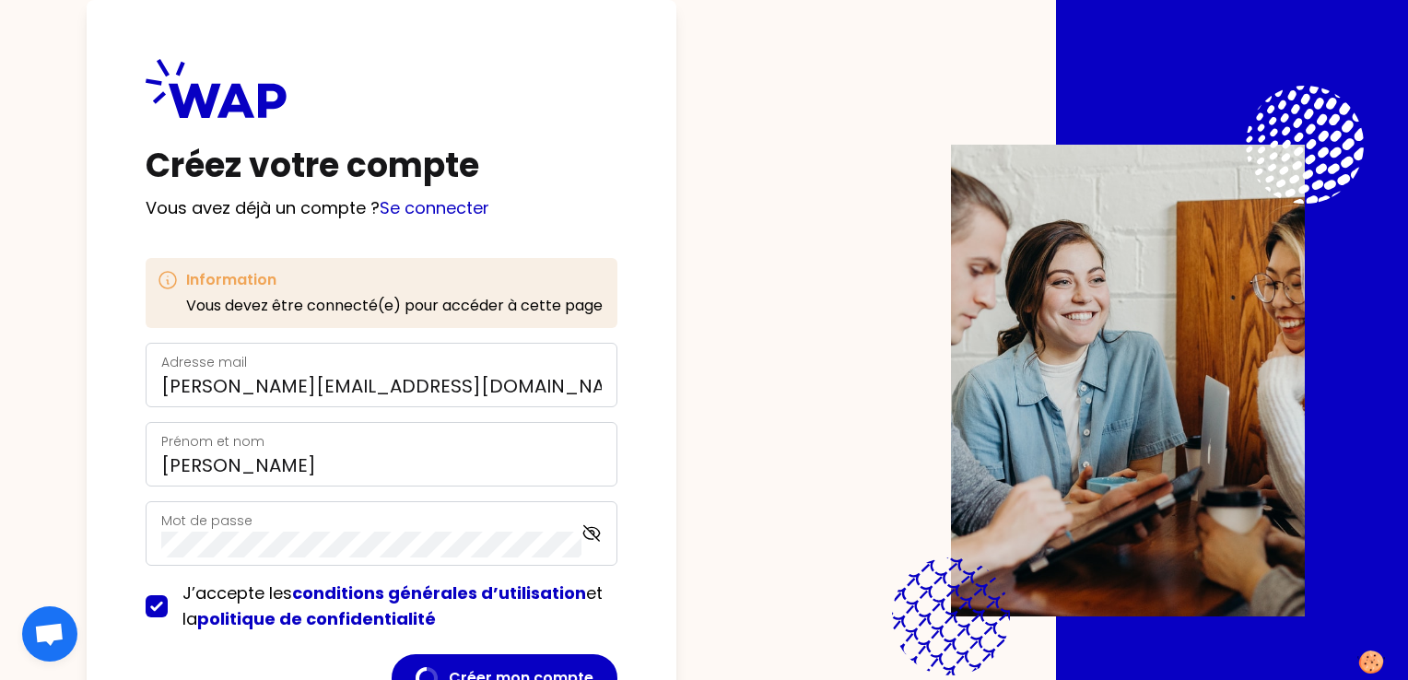 Image resolution: width=1408 pixels, height=680 pixels. What do you see at coordinates (213, 441) in the screenshot?
I see `label: Prénom et nom` at bounding box center [213, 441].